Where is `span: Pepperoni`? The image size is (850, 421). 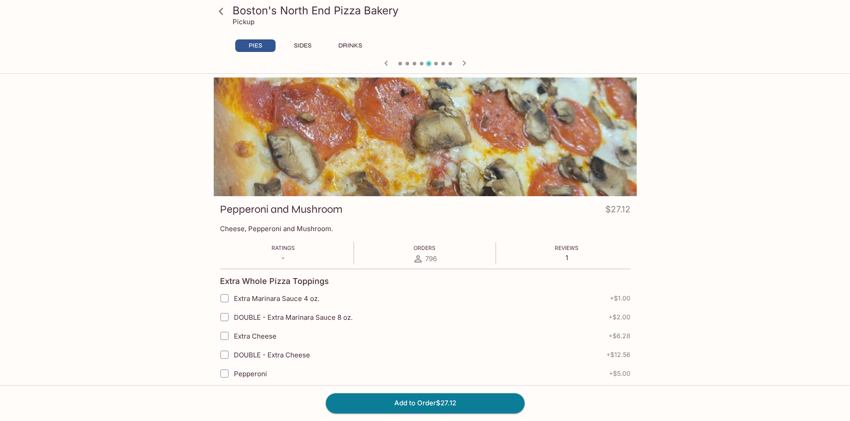 span: Pepperoni is located at coordinates (250, 374).